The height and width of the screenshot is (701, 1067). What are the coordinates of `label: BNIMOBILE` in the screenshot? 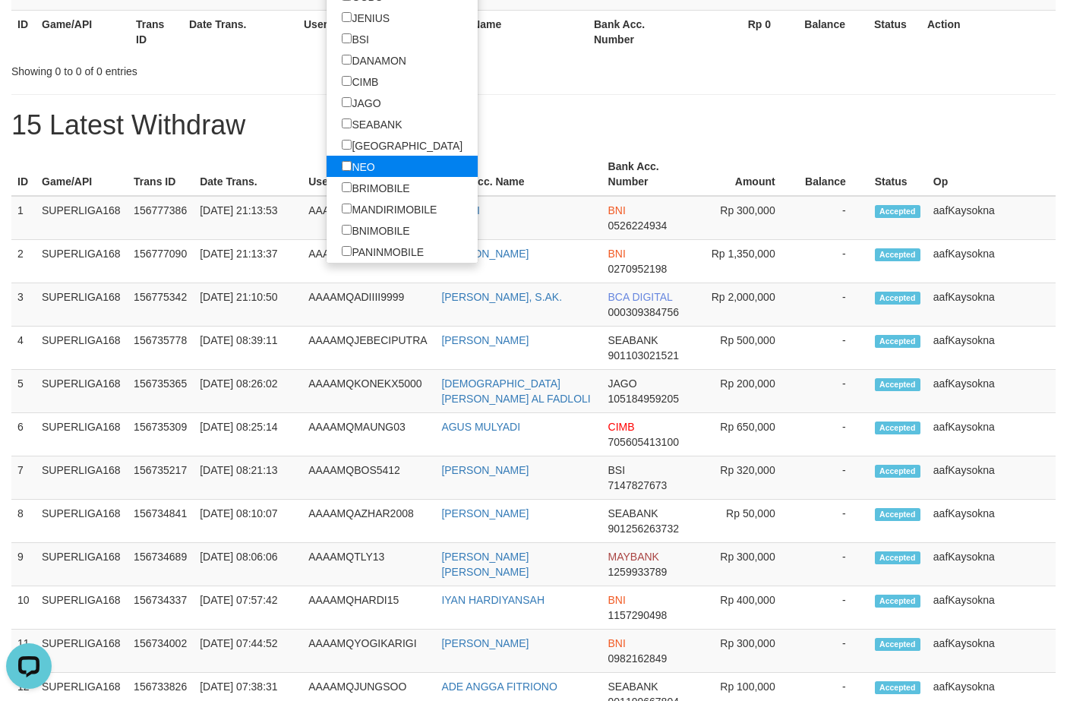 It's located at (375, 230).